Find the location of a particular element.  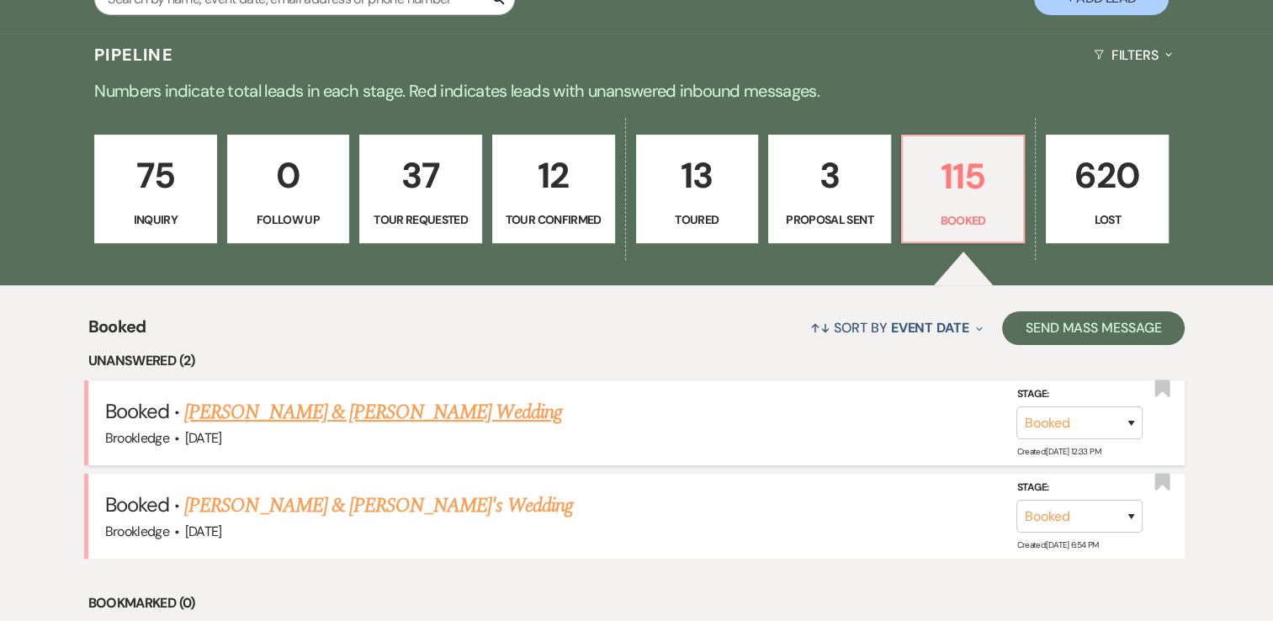

a: 75Inquiry is located at coordinates (156, 189).